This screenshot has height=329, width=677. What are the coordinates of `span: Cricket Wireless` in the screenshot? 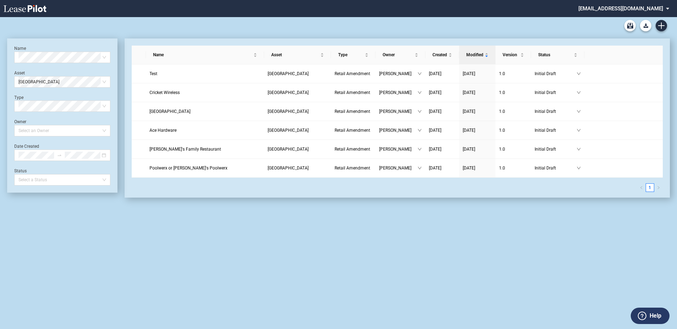 It's located at (164, 93).